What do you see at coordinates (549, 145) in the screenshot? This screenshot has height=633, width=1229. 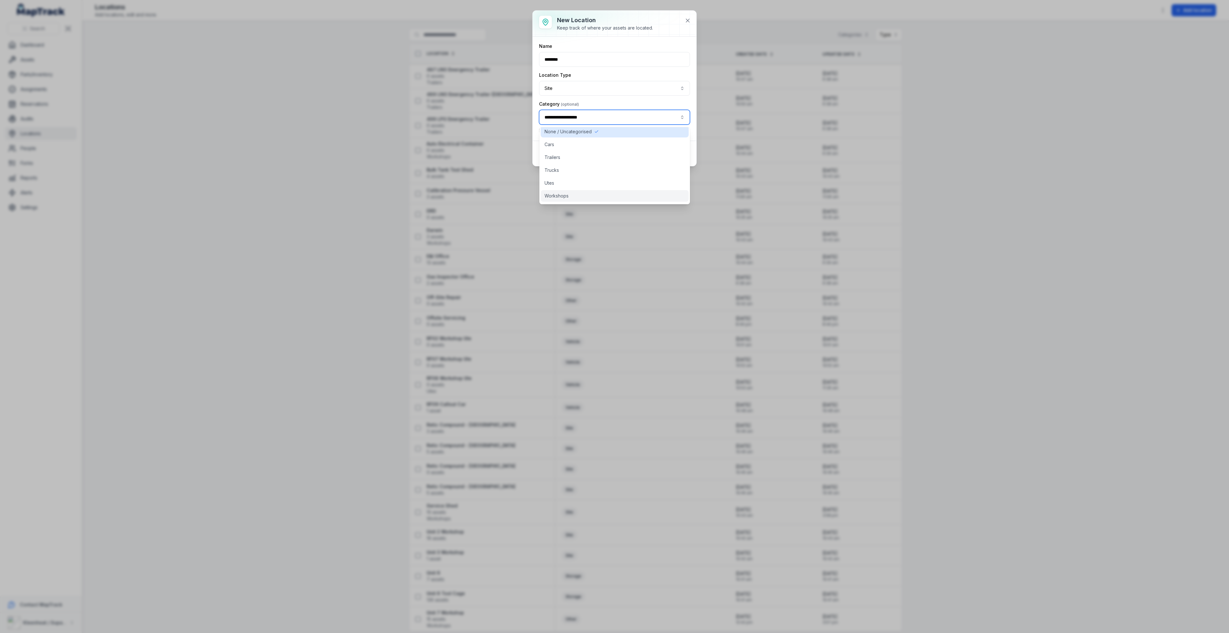 I see `span: Cars` at bounding box center [549, 145].